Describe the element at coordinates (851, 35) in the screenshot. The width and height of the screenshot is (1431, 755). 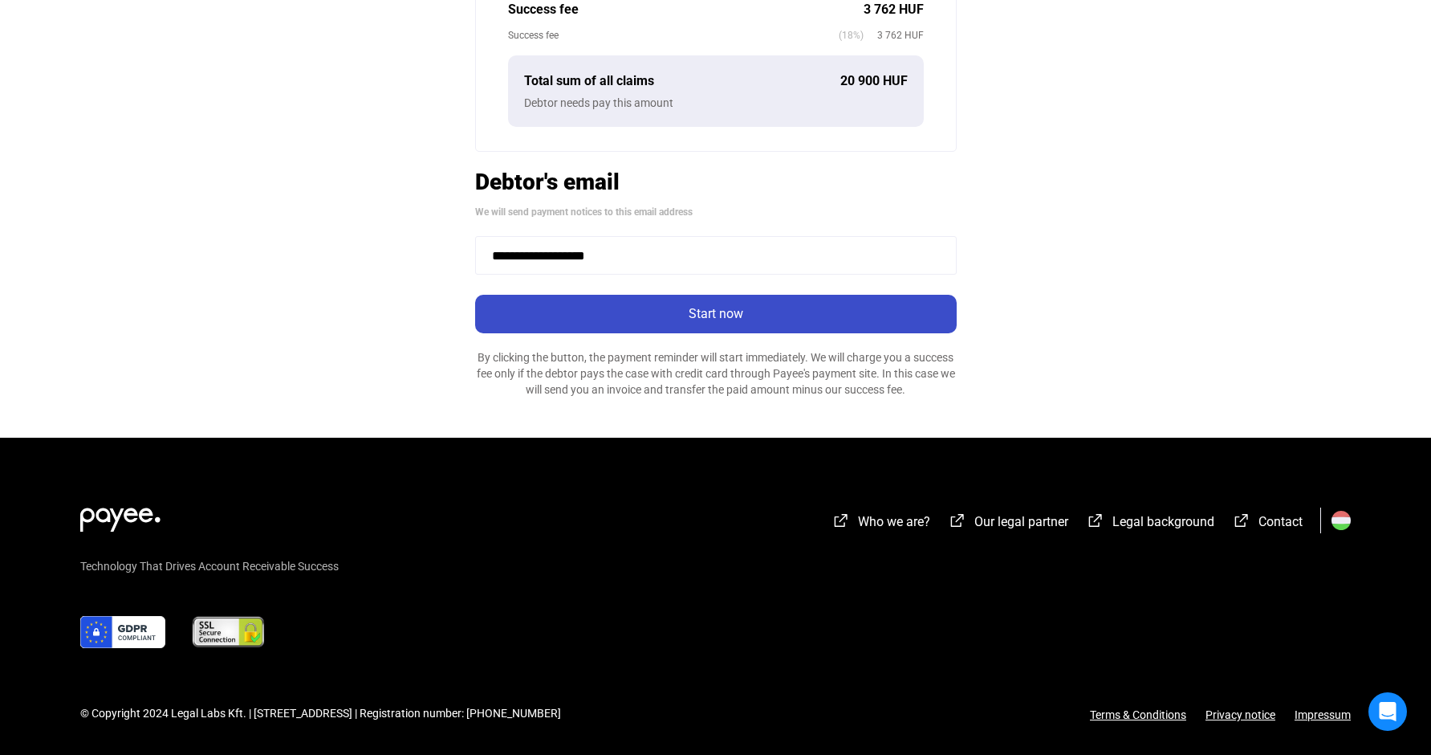
I see `span: (18%)` at that location.